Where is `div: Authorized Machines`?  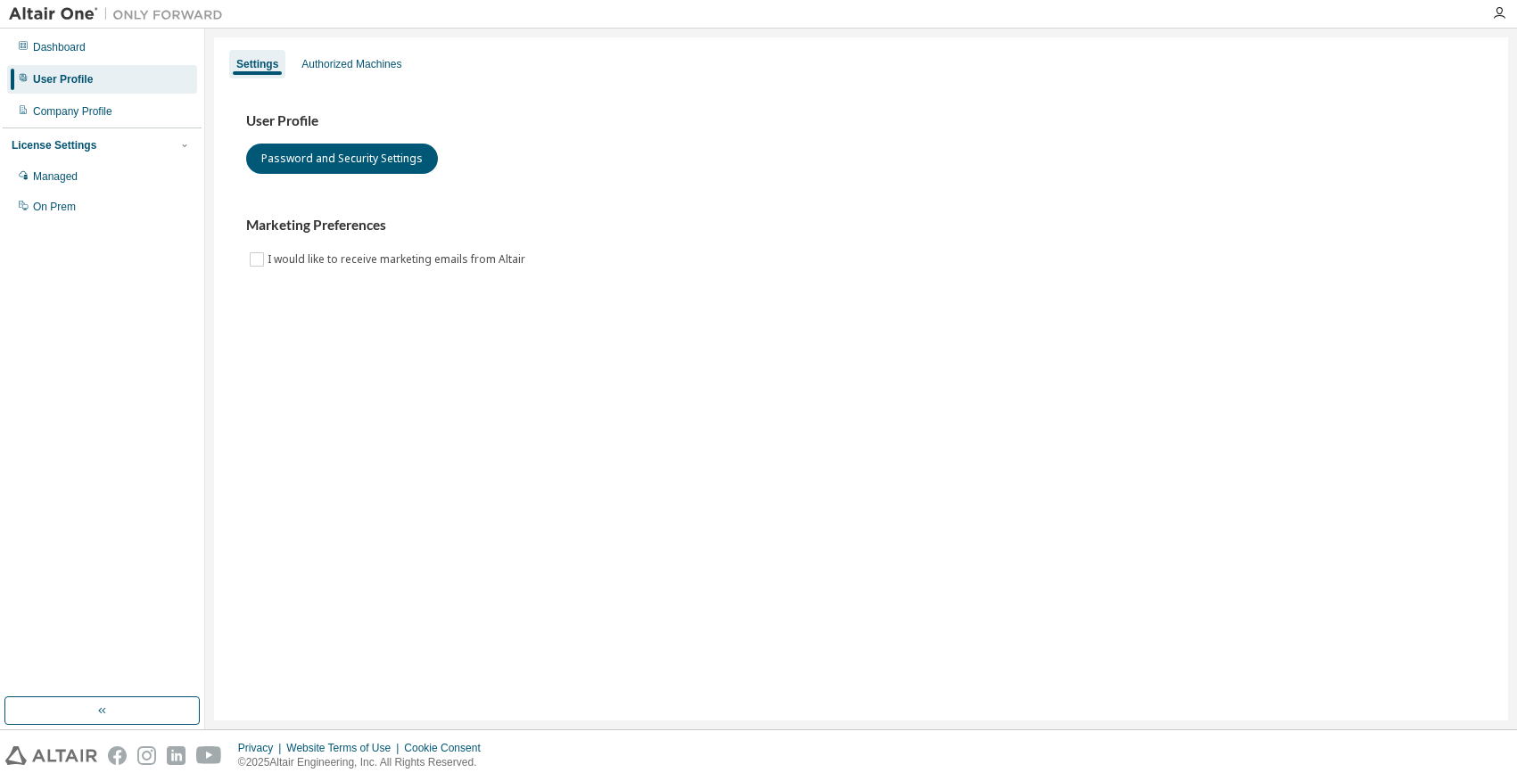 div: Authorized Machines is located at coordinates (351, 64).